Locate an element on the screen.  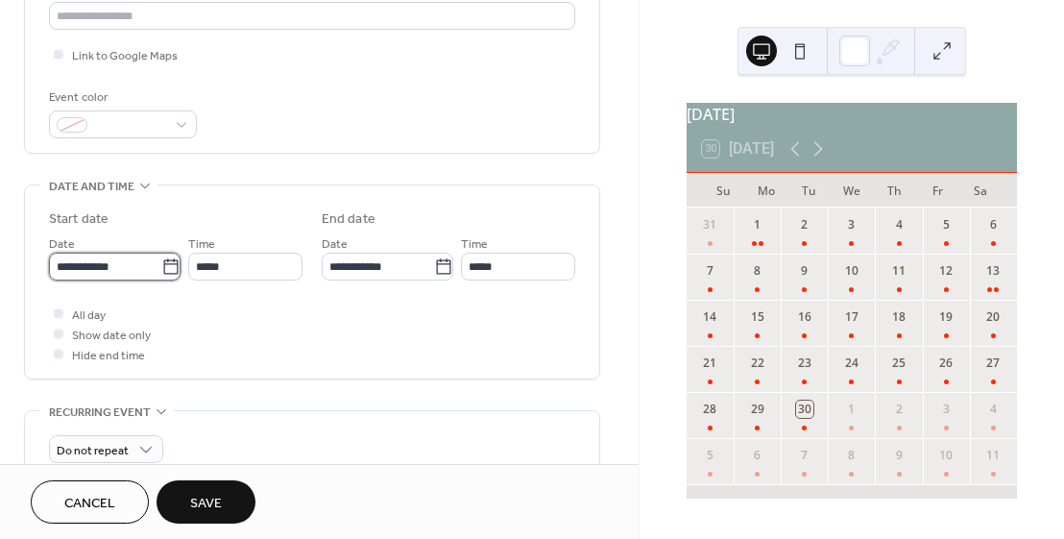
span: Do not repeat is located at coordinates (92, 451).